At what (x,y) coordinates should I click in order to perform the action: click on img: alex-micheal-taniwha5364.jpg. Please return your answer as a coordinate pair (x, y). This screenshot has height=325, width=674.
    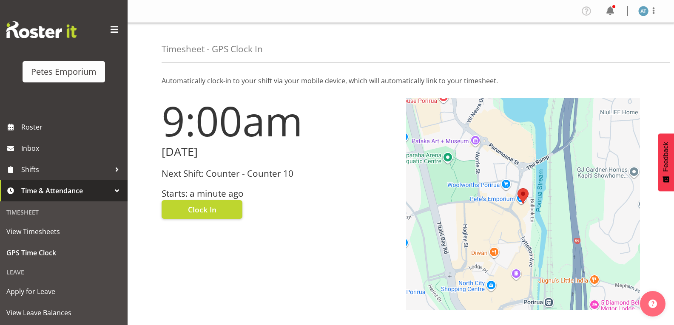
    Looking at the image, I should click on (643, 11).